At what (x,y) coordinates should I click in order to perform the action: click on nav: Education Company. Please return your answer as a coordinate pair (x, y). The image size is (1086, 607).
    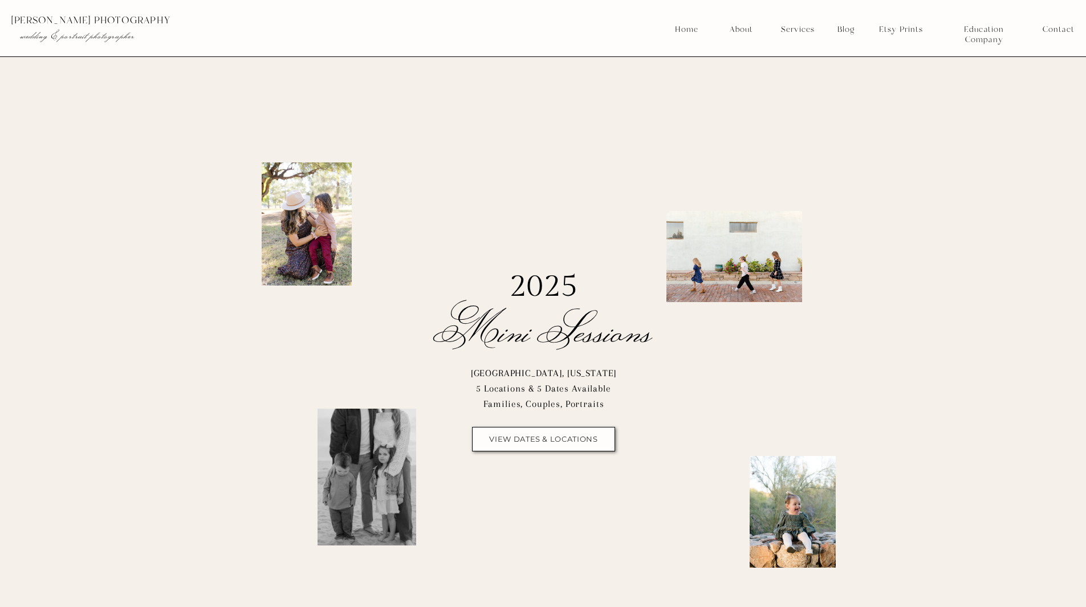
    Looking at the image, I should click on (984, 30).